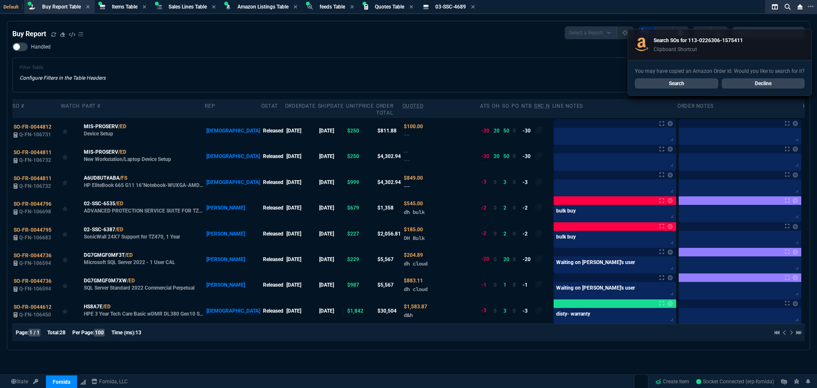 Image resolution: width=817 pixels, height=388 pixels. I want to click on p: Device Setup, so click(98, 134).